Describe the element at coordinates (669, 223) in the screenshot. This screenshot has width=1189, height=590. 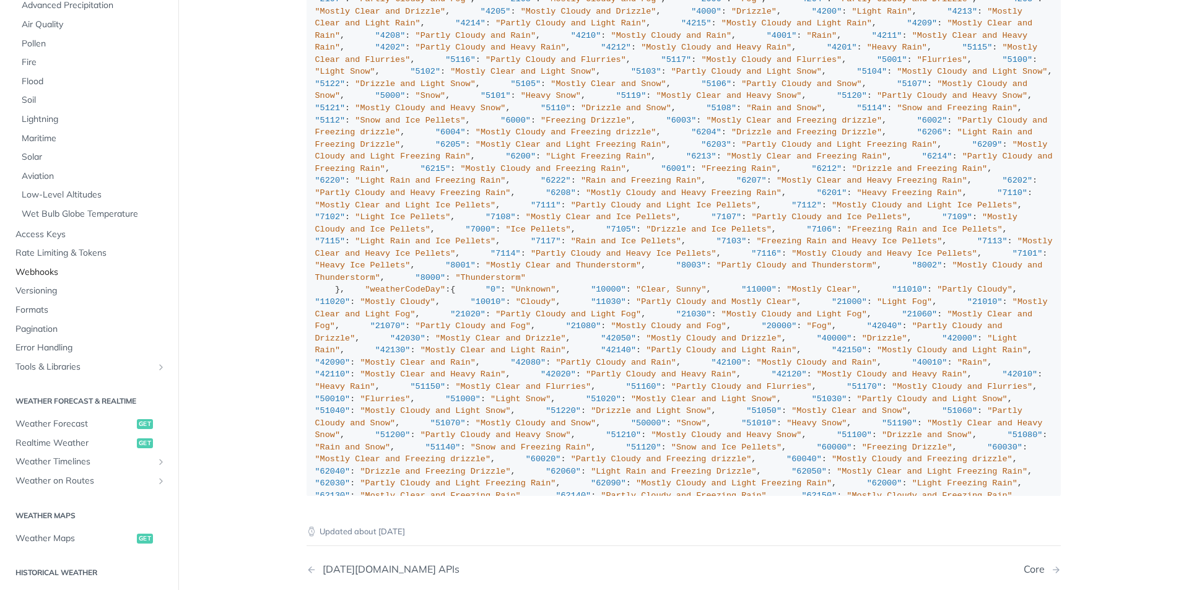
I see `span: "Mostly Cloudy and Ice Pellets"` at that location.